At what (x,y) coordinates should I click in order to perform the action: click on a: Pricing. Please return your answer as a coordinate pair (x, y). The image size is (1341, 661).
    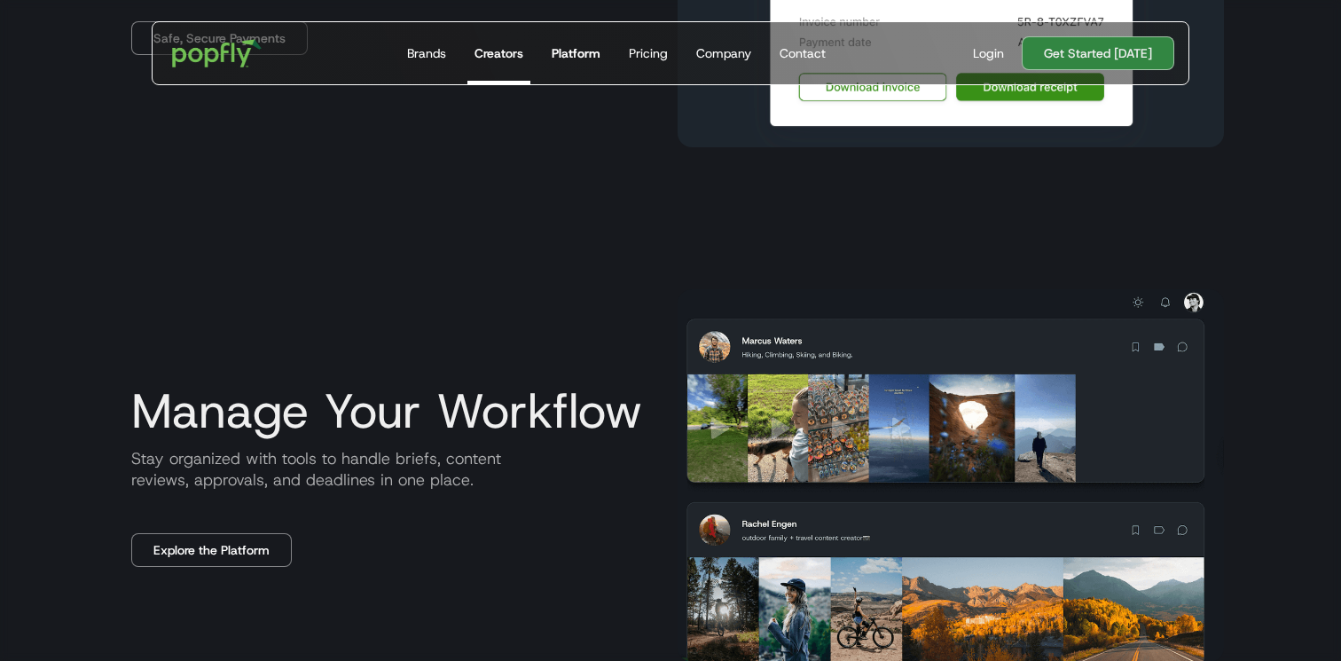
    Looking at the image, I should click on (649, 53).